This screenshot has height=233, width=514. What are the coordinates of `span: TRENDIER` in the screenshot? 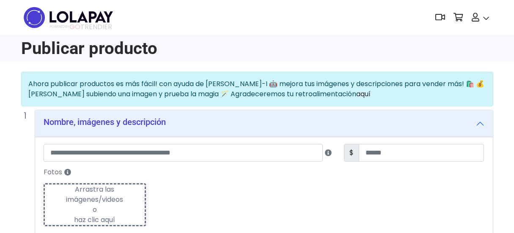 It's located at (81, 27).